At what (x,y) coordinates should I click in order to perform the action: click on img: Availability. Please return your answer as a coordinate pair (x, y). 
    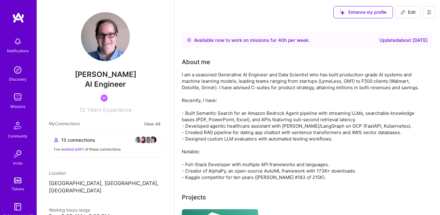
    Looking at the image, I should click on (189, 40).